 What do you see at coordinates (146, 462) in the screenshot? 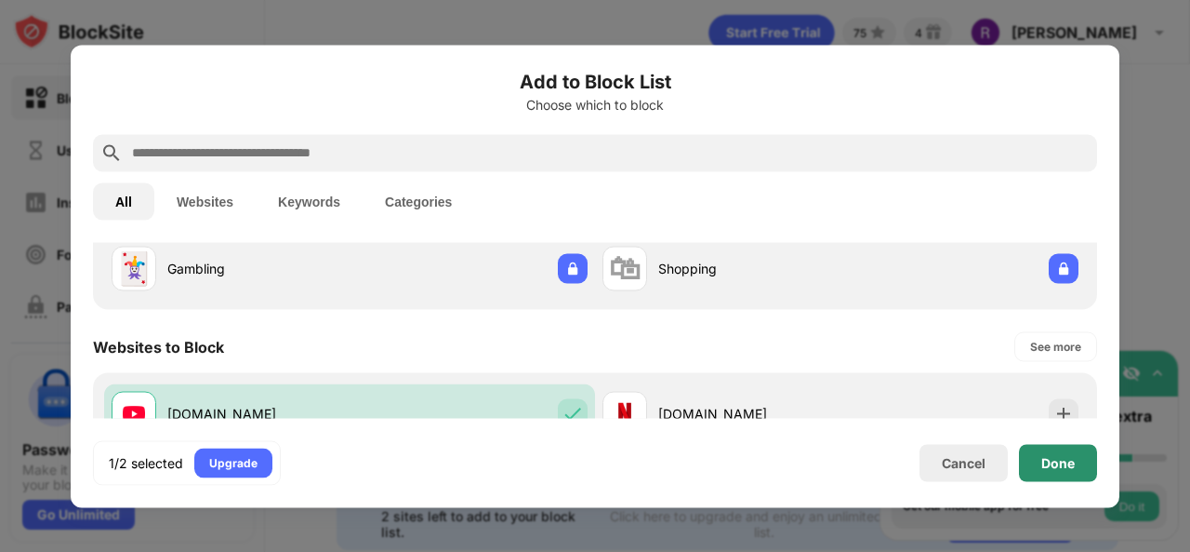
I see `div: 1/2 selected` at bounding box center [146, 462].